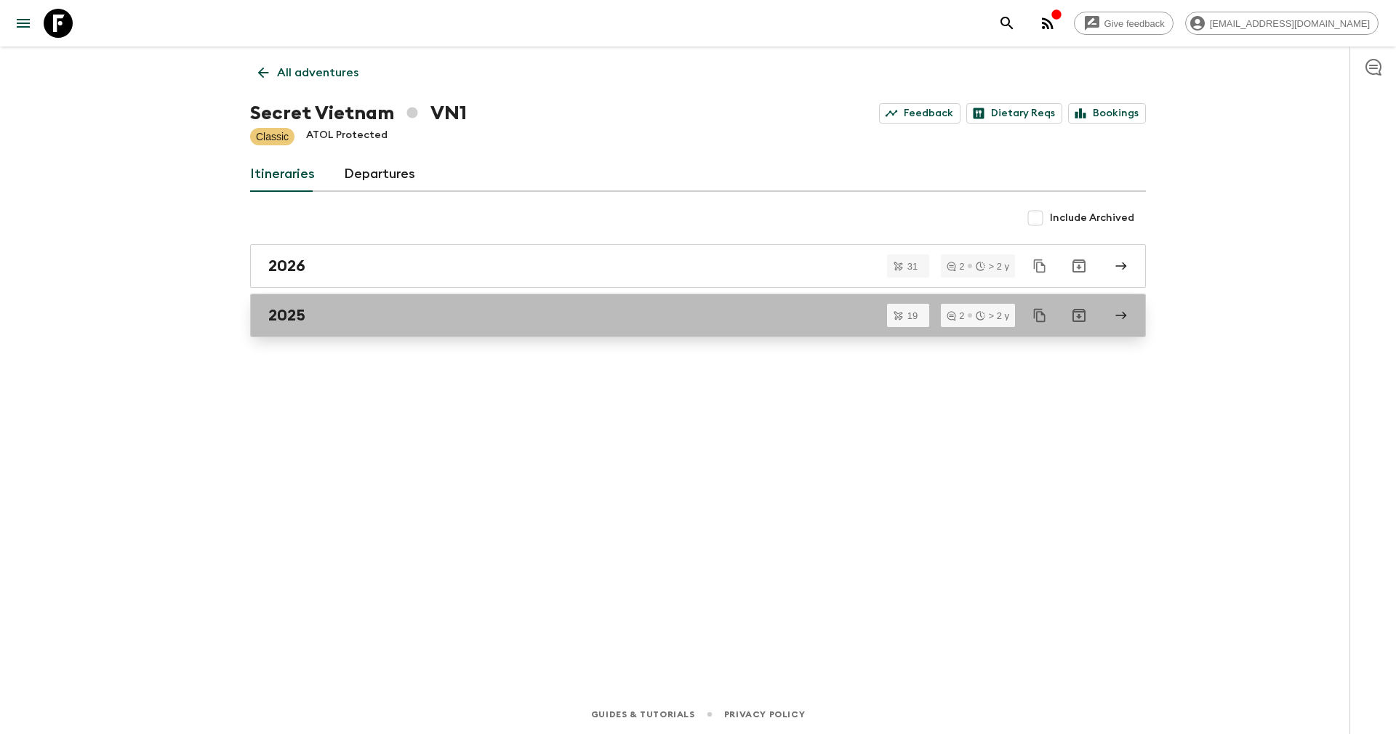  What do you see at coordinates (286, 266) in the screenshot?
I see `h2: 2026` at bounding box center [286, 266].